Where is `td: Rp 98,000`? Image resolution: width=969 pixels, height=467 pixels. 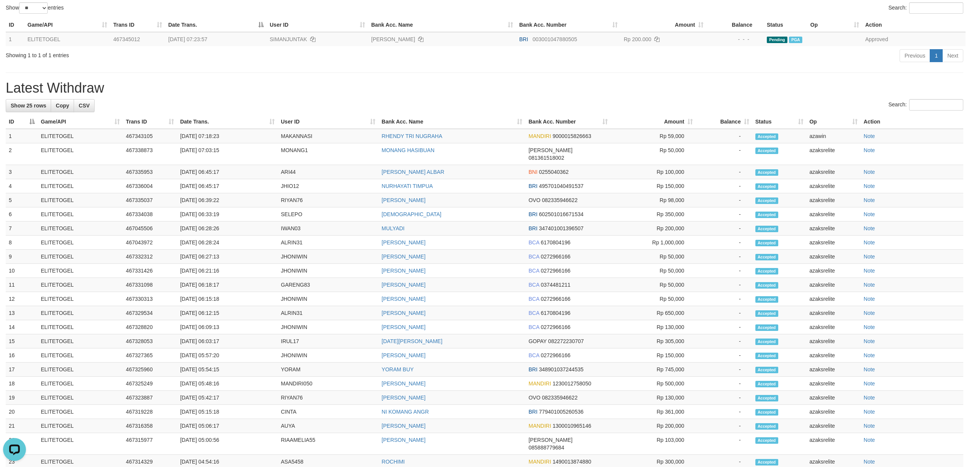 td: Rp 98,000 is located at coordinates (653, 200).